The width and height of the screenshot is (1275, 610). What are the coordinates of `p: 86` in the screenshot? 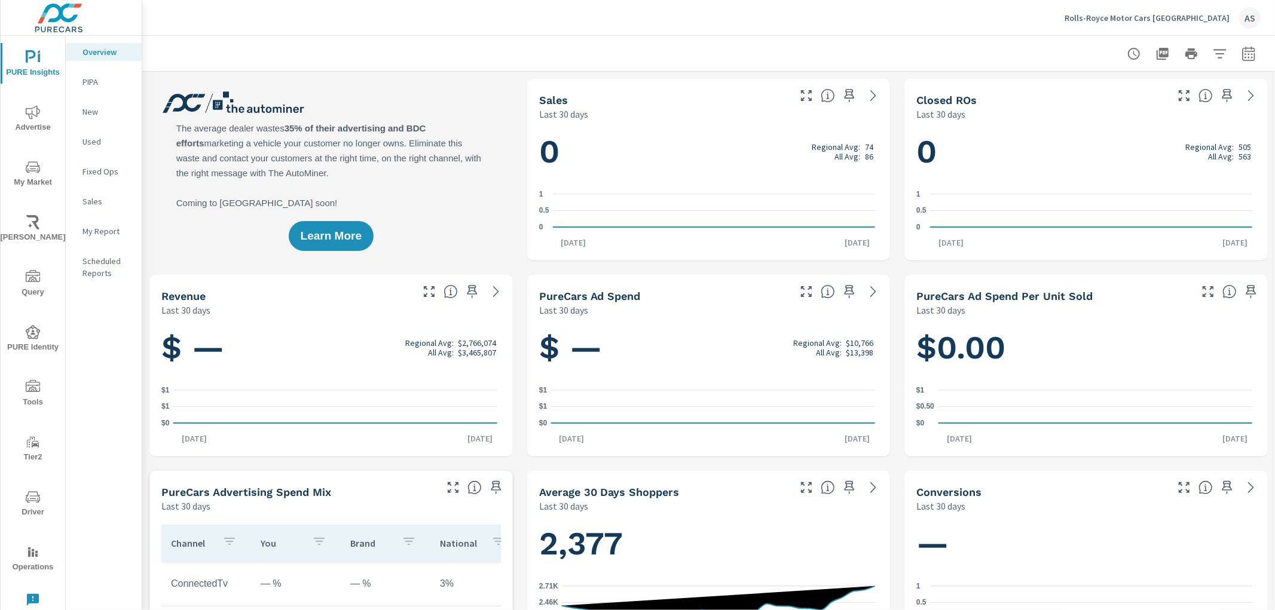 It's located at (869, 157).